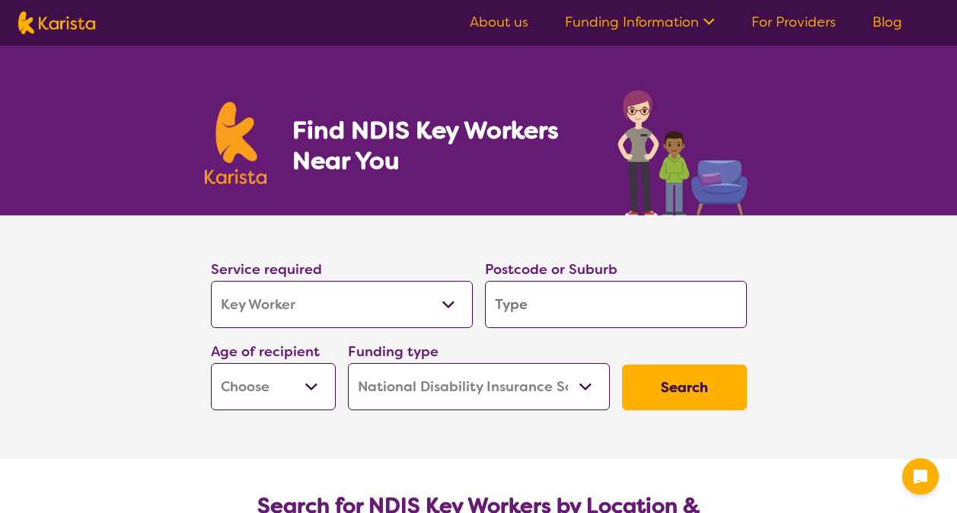 The image size is (957, 513). Describe the element at coordinates (640, 22) in the screenshot. I see `a: Funding Information` at that location.